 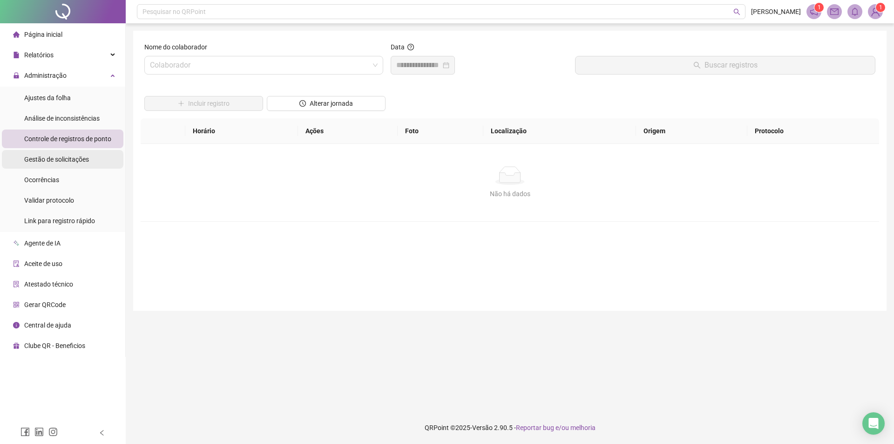 What do you see at coordinates (53, 432) in the screenshot?
I see `span: instagram` at bounding box center [53, 432].